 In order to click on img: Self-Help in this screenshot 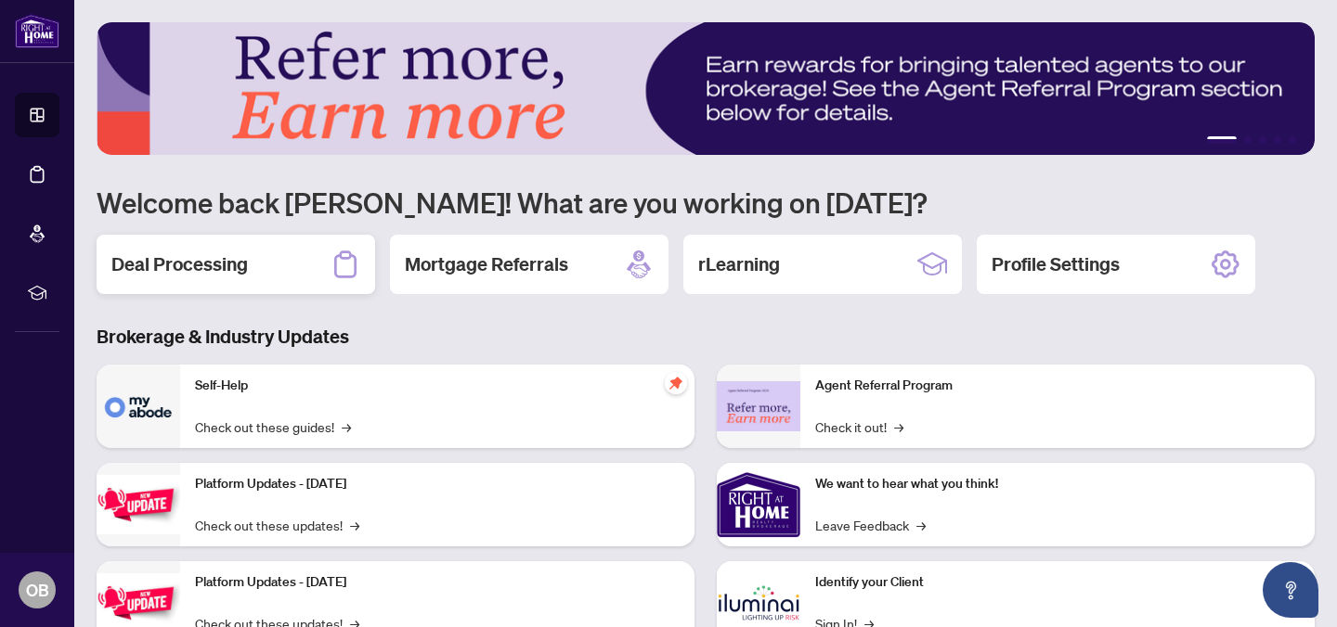, I will do `click(138, 407)`.